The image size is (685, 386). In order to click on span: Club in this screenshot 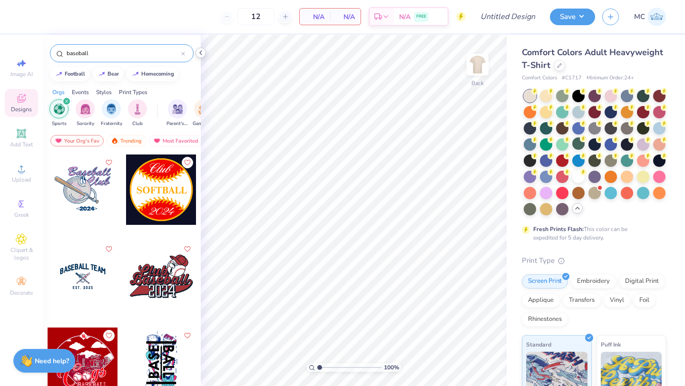, I will do `click(138, 124)`.